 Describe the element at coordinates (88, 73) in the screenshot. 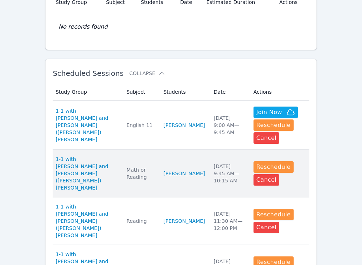

I see `span: Scheduled Sessions` at that location.